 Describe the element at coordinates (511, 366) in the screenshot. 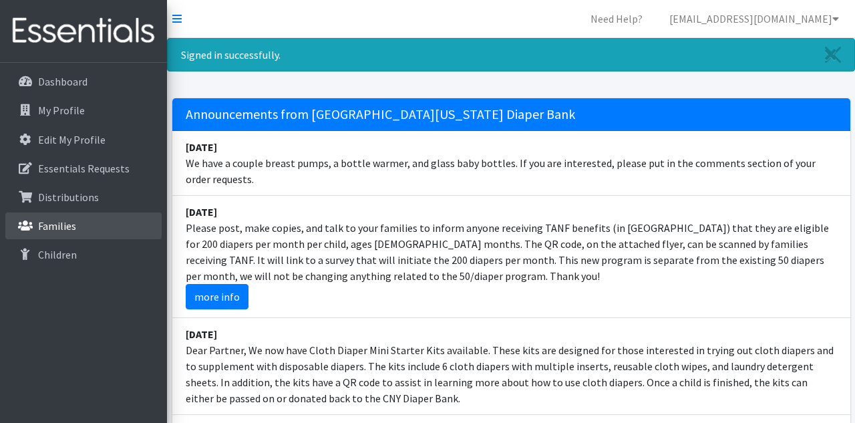

I see `li: Dear Partner, We now have Cloth Diaper Mini Starter Kits available. These kits are designed for t...` at that location.